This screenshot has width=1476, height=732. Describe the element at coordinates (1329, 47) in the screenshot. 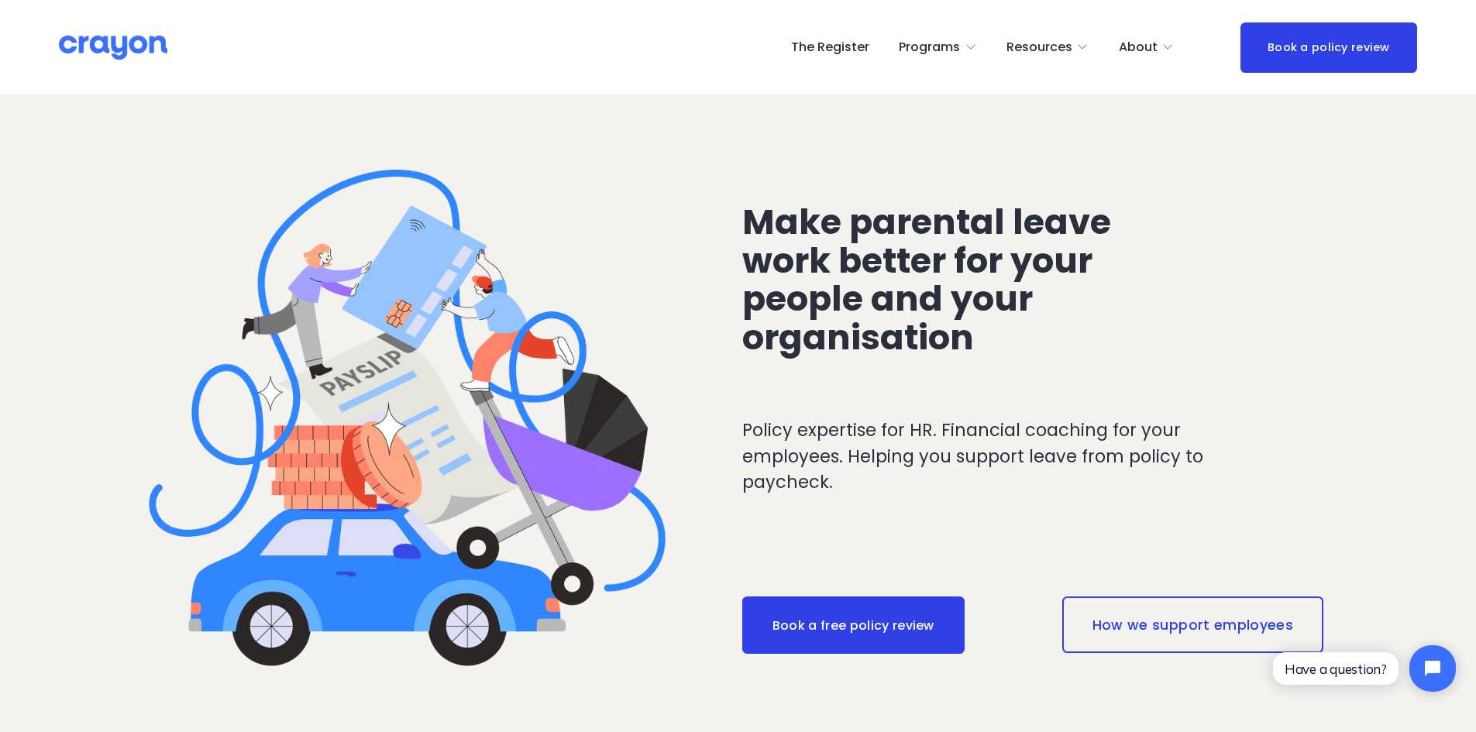

I see `a: Book a policy review` at that location.